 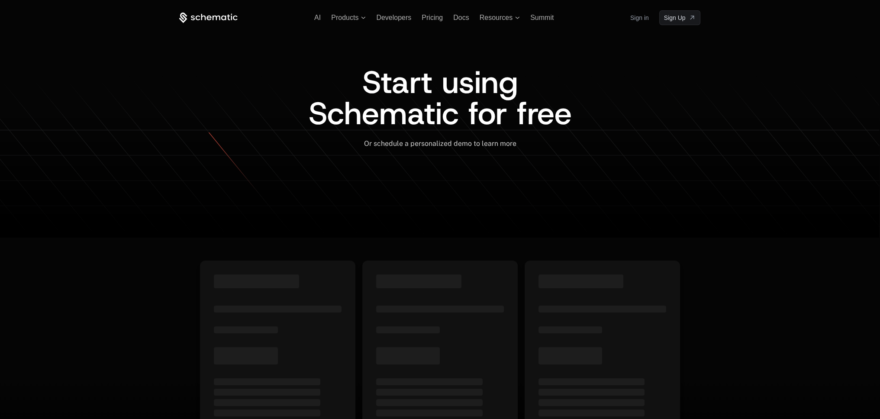 I want to click on span: Products, so click(x=345, y=18).